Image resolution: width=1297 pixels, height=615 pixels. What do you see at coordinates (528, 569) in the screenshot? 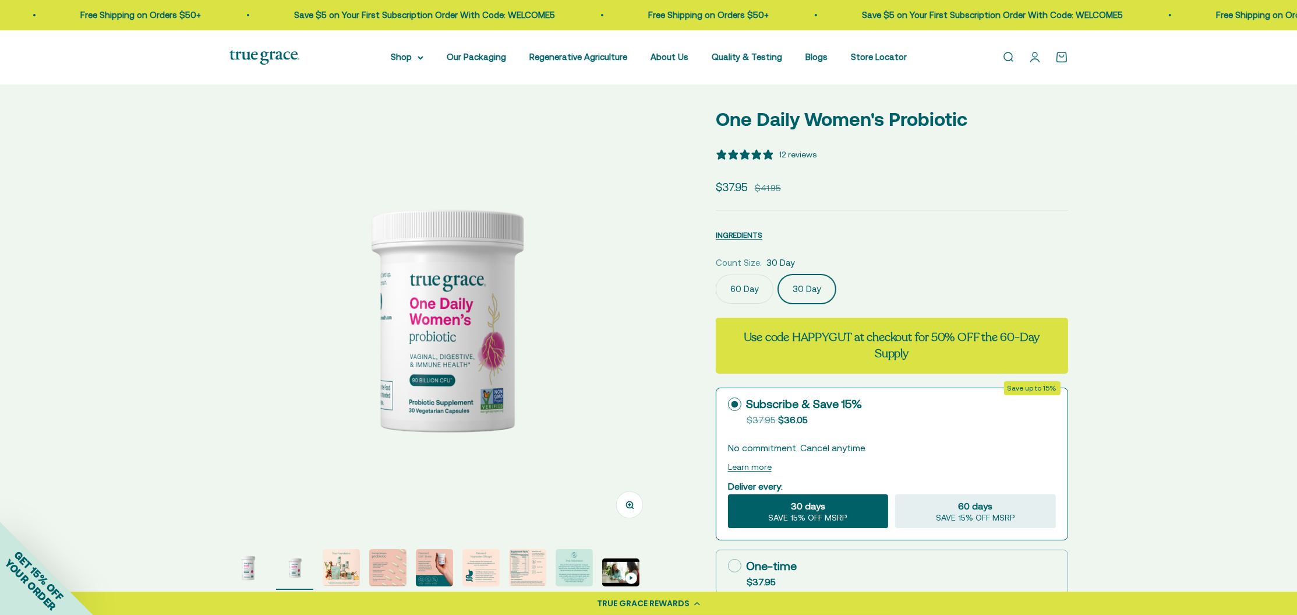
I see `button: Go to item 7` at bounding box center [528, 569].